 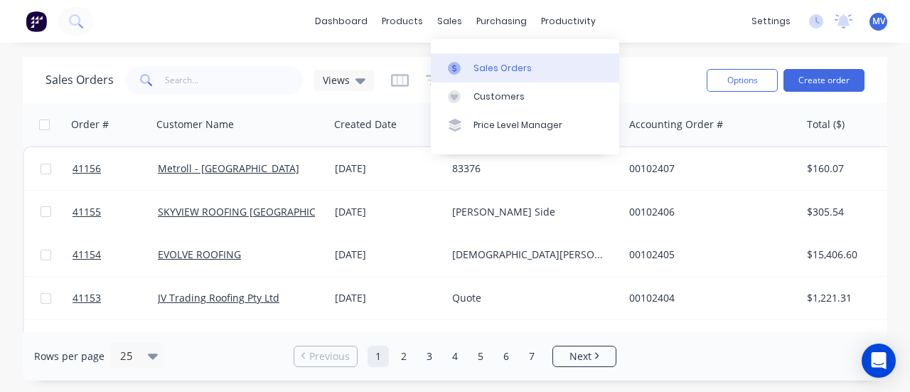 I want to click on span: 41154, so click(x=87, y=255).